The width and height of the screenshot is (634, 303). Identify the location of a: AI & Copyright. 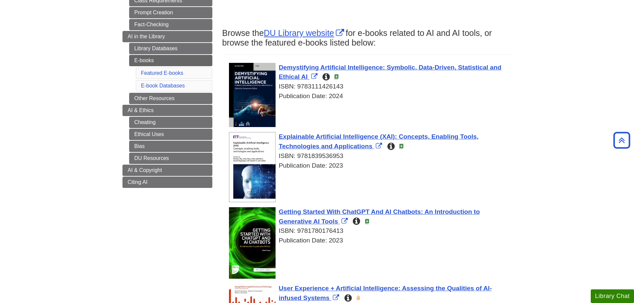
(167, 170).